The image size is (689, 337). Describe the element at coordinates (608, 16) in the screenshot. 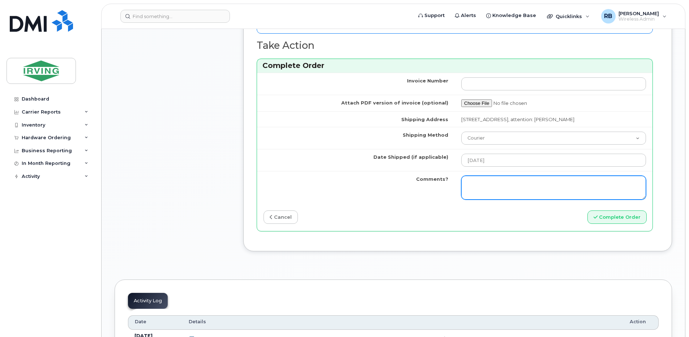

I see `span: RB` at that location.